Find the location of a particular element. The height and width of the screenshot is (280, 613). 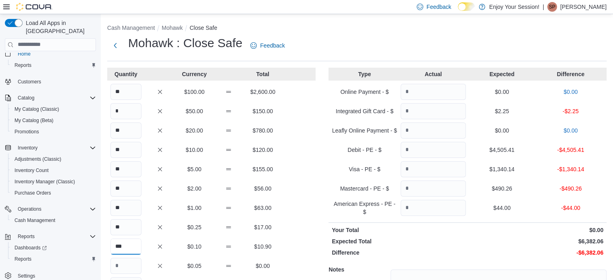

p: -$4,505.41 is located at coordinates (571, 150).